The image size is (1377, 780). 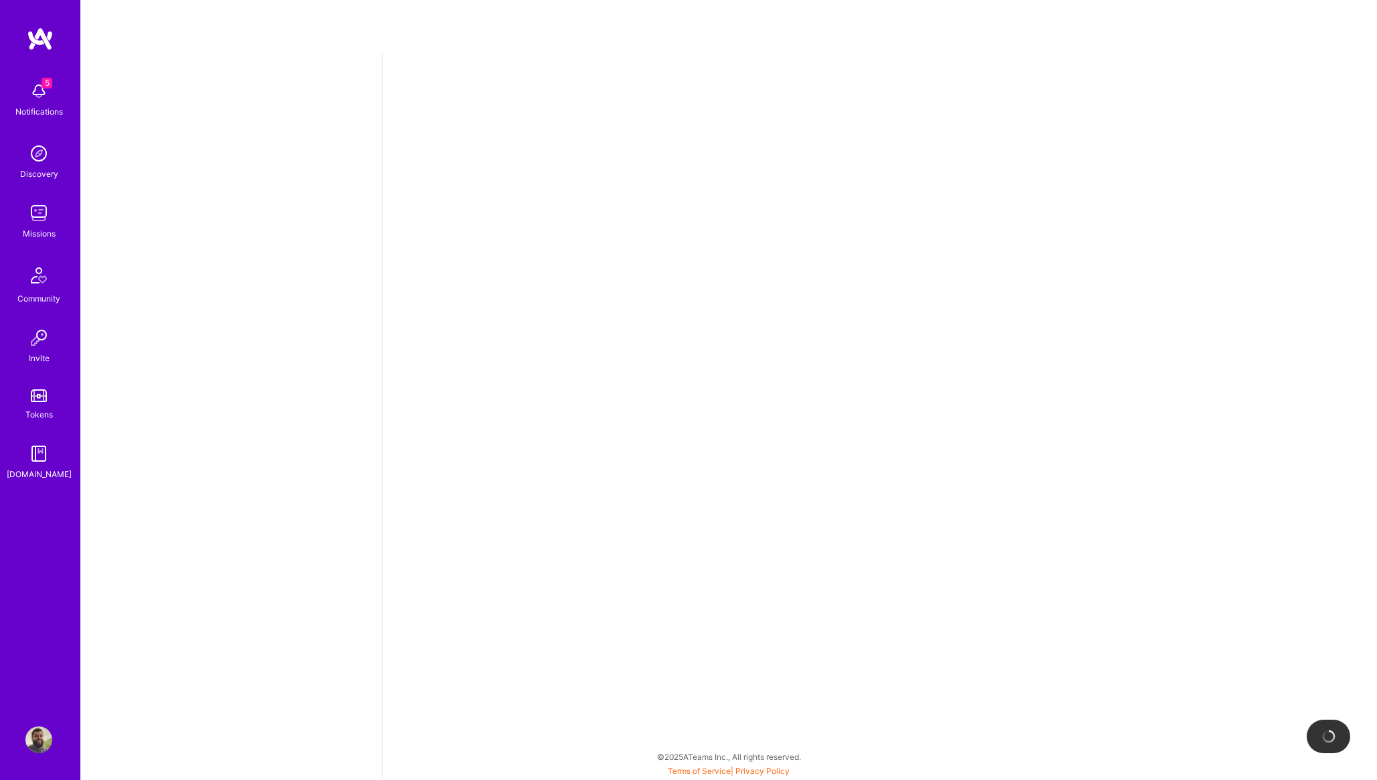 What do you see at coordinates (39, 111) in the screenshot?
I see `div: Notifications` at bounding box center [39, 111].